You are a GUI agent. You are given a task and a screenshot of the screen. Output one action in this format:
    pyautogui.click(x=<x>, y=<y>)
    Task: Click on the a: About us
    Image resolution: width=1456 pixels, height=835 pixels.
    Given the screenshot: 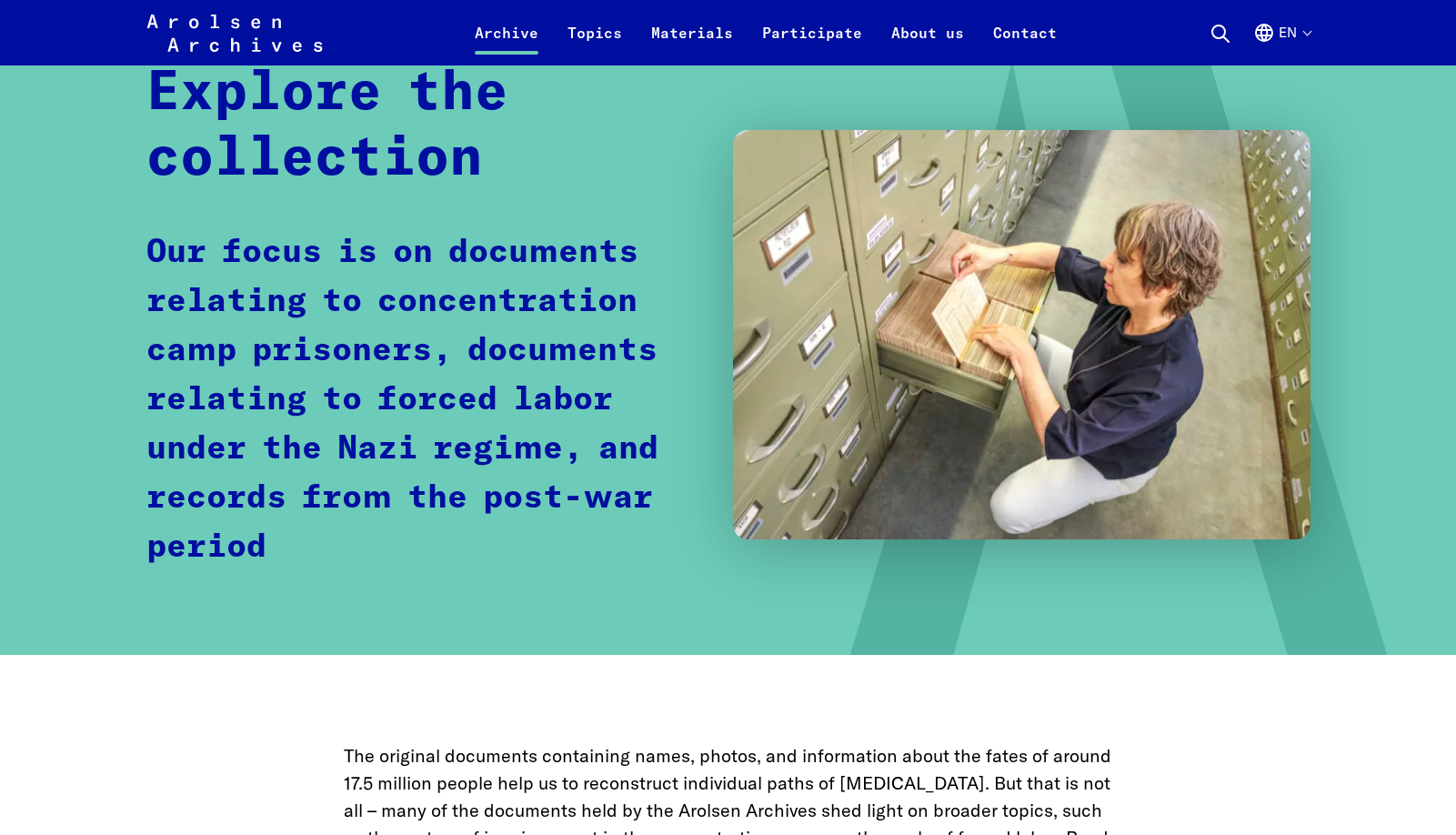 What is the action you would take?
    pyautogui.click(x=928, y=44)
    